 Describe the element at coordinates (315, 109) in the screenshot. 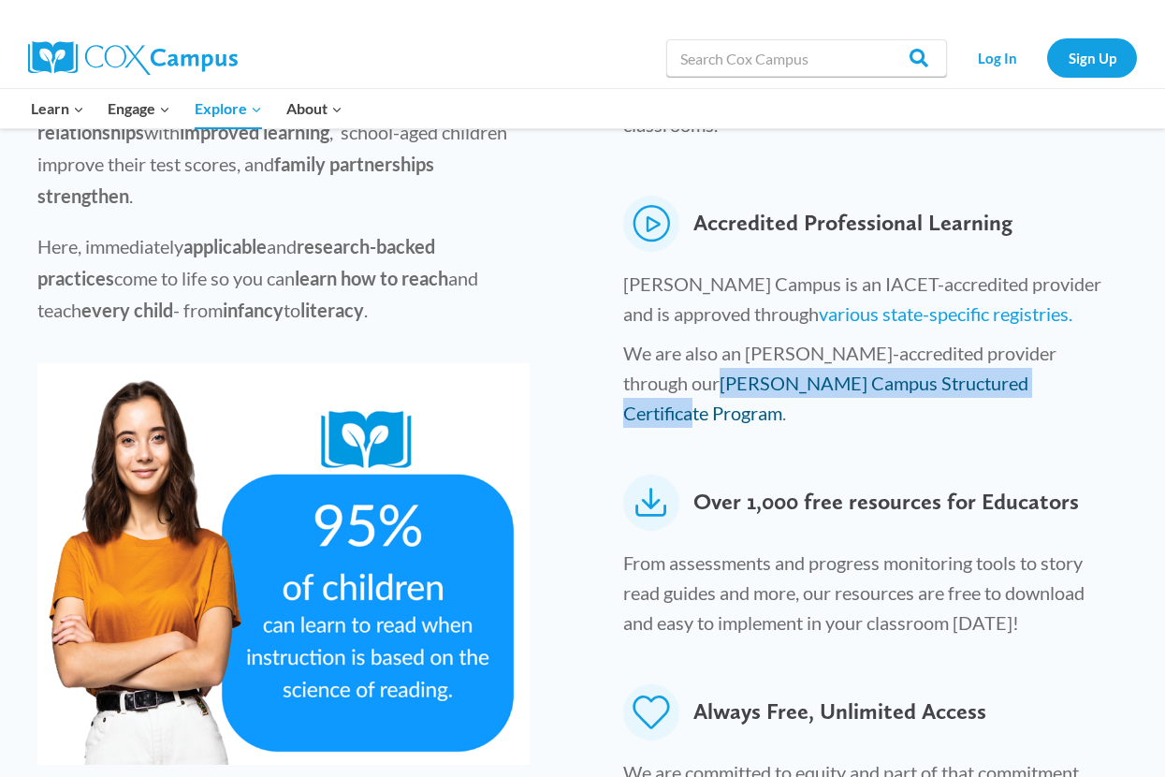

I see `button: Child menu of About` at that location.